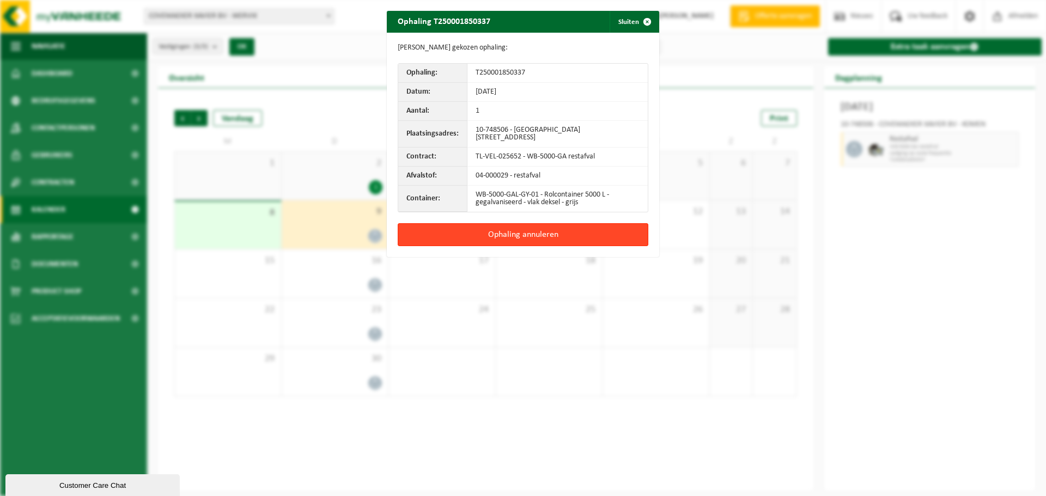 This screenshot has height=496, width=1046. What do you see at coordinates (432, 134) in the screenshot?
I see `th: Plaatsingsadres:` at bounding box center [432, 134].